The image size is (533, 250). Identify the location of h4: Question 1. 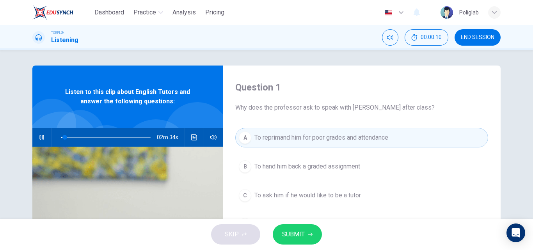
(362, 87).